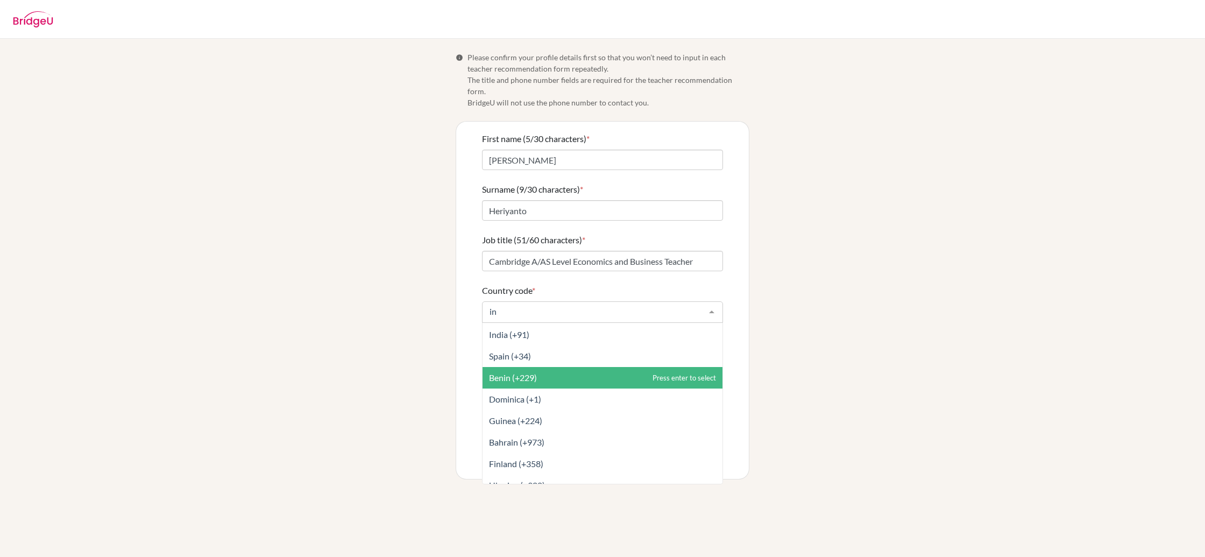 This screenshot has height=557, width=1205. Describe the element at coordinates (516, 463) in the screenshot. I see `span: Finland (+358)` at that location.